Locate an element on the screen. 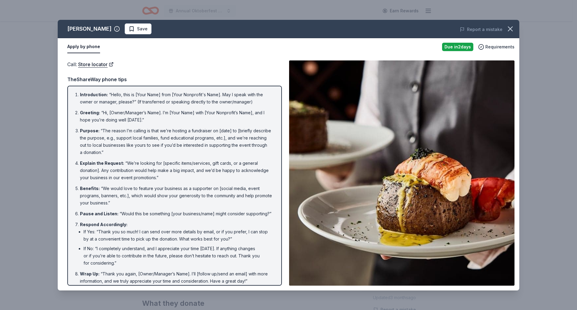 This screenshot has width=577, height=310. div: TheShareWay phone tips is located at coordinates (175, 79).